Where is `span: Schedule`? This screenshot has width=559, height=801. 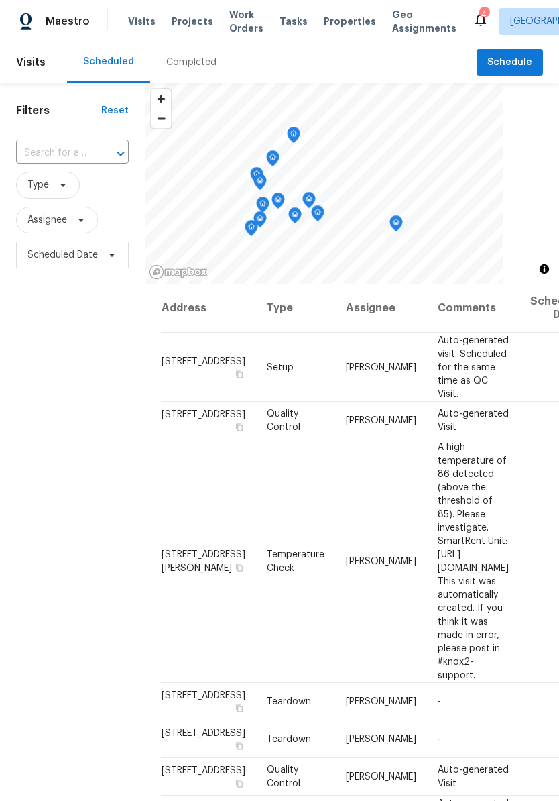
span: Schedule is located at coordinates (510, 62).